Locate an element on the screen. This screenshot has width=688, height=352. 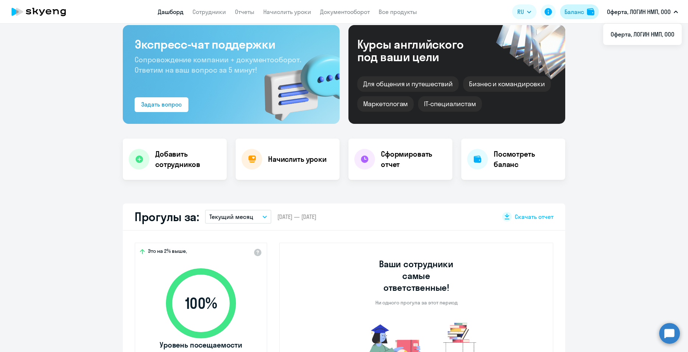
h4: Начислить уроки is located at coordinates (297, 159).